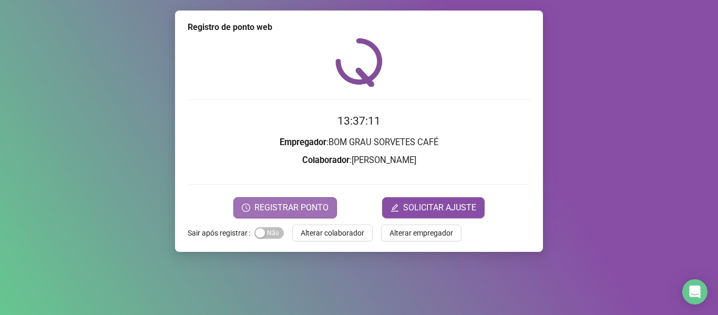  I want to click on button: REGISTRAR PONTO, so click(285, 208).